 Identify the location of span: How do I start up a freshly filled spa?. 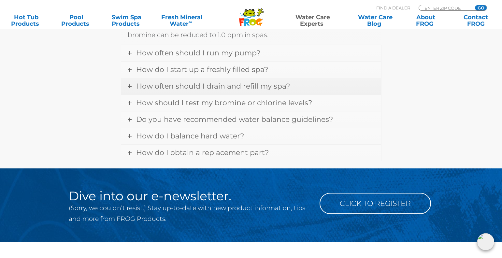
(202, 69).